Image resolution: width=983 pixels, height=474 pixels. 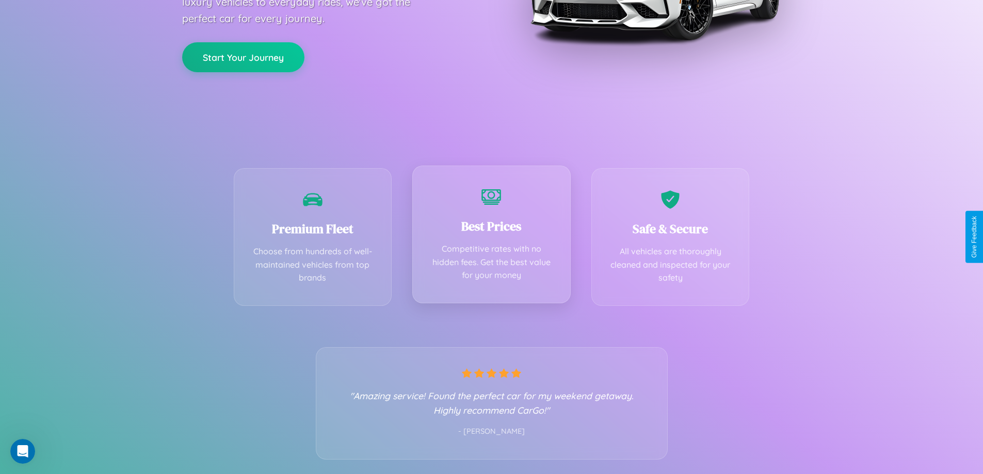 I want to click on p: All vehicles are thoroughly cleaned and inspected for your safety, so click(x=670, y=265).